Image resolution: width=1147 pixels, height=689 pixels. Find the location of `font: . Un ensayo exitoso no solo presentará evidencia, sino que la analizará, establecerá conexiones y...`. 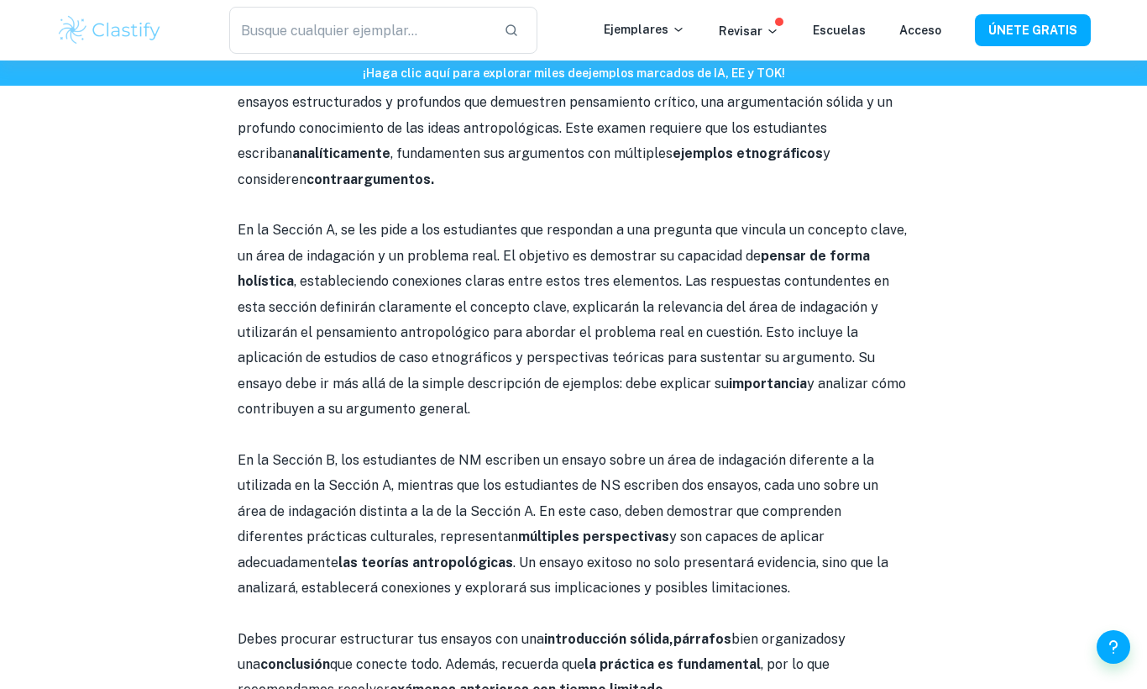

font: . Un ensayo exitoso no solo presentará evidencia, sino que la analizará, establecerá conexiones y... is located at coordinates (563, 574).